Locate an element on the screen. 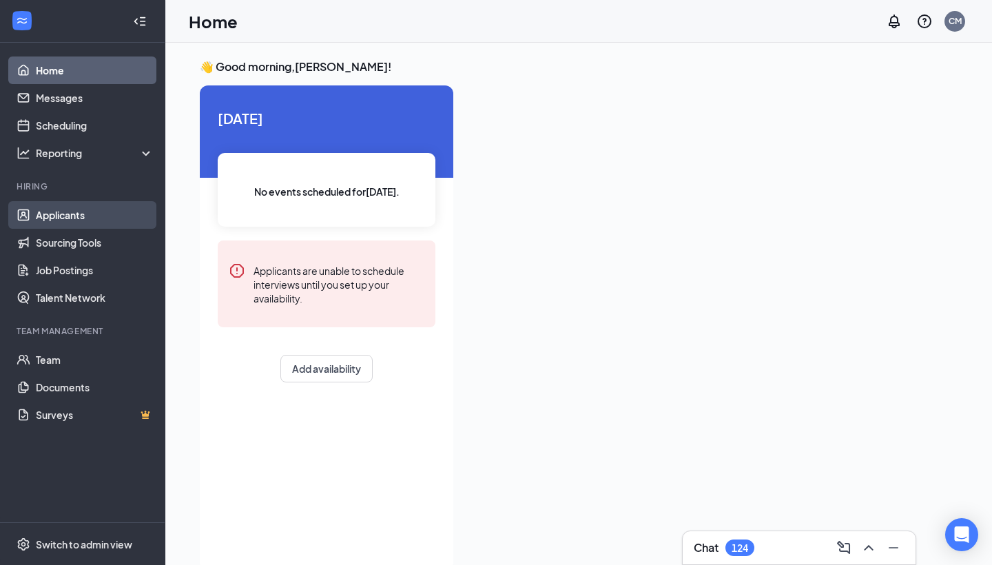 This screenshot has height=565, width=992. div: Reporting is located at coordinates (95, 153).